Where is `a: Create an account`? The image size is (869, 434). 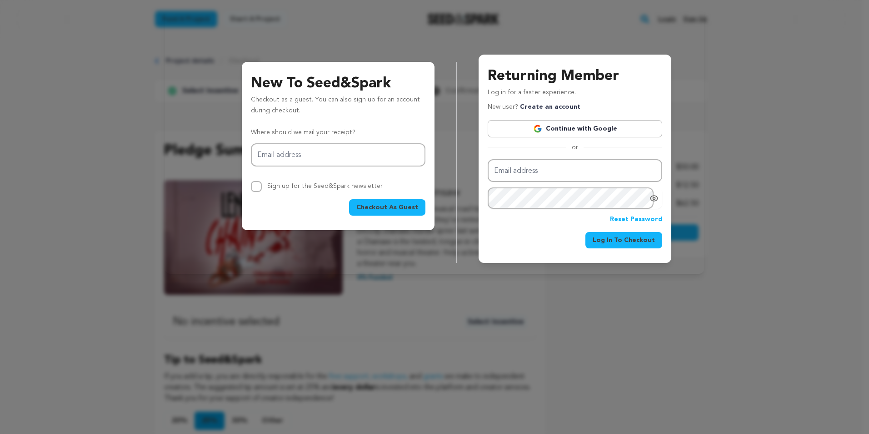 a: Create an account is located at coordinates (550, 107).